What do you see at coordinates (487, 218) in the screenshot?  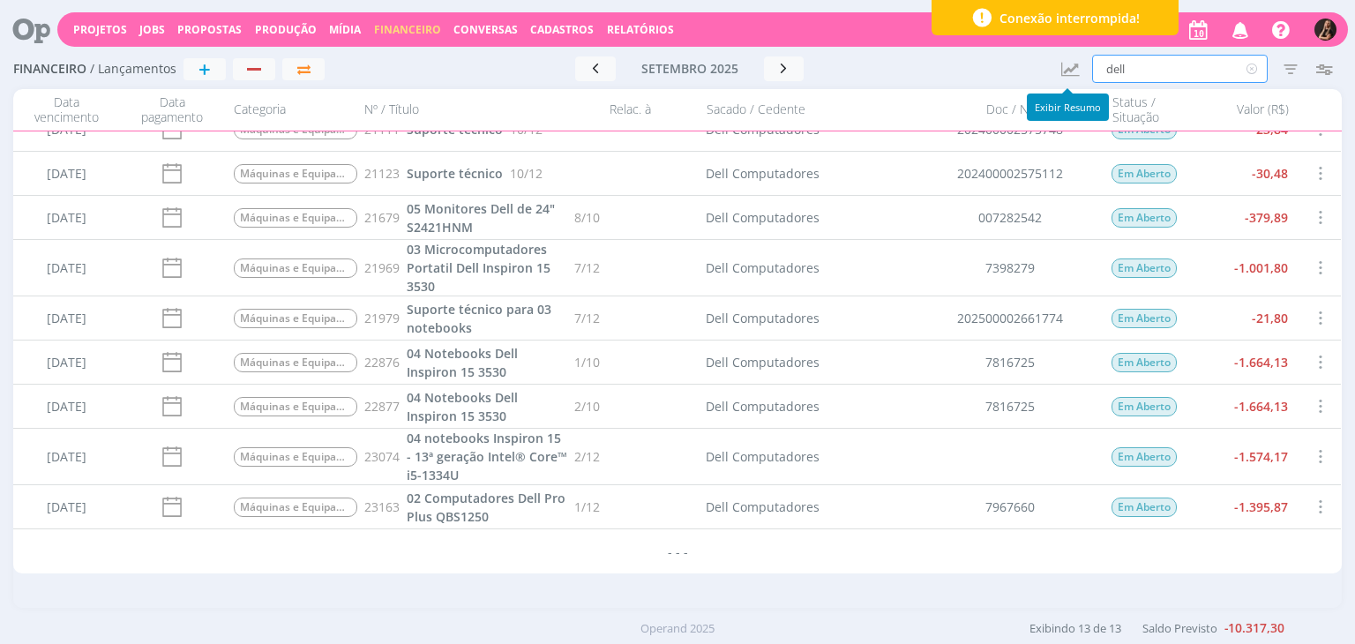 I see `a: 05 Monitores Dell de 24" S2421HNM` at bounding box center [487, 218].